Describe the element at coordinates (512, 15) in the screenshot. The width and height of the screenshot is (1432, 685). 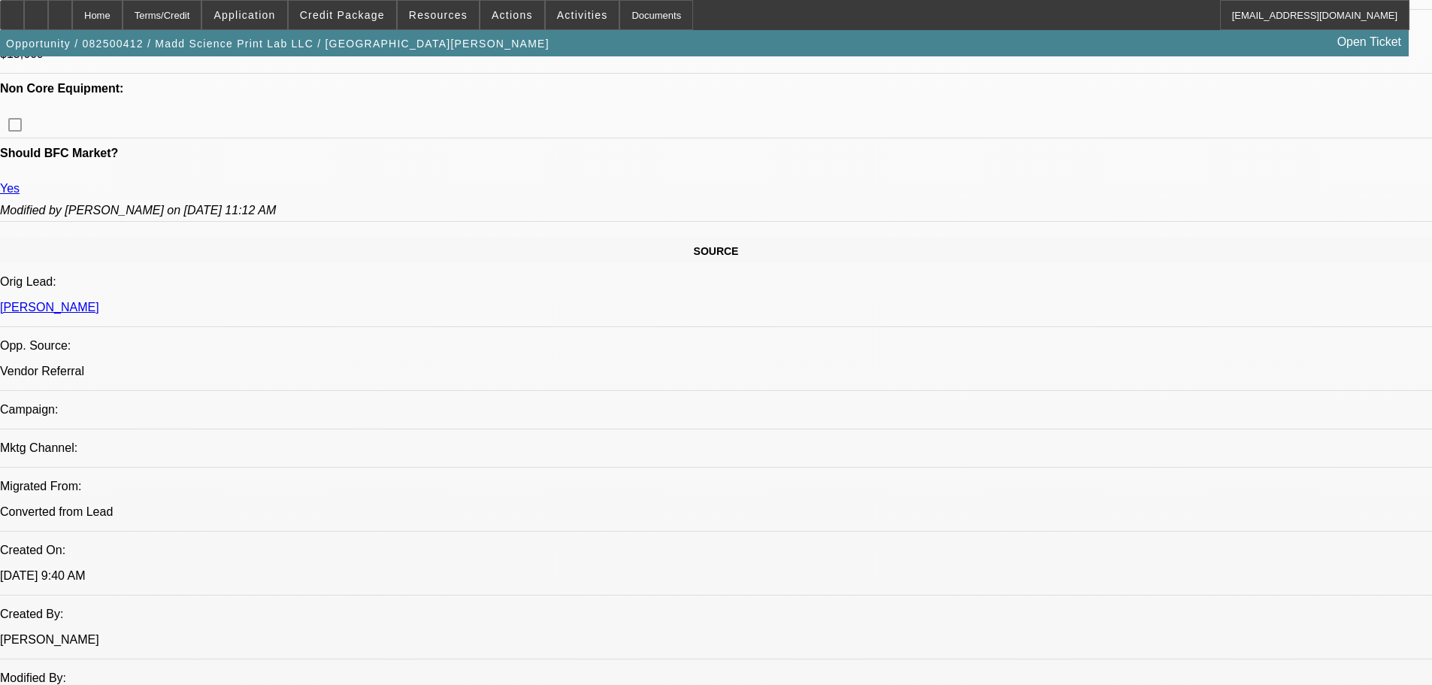
I see `span: Actions` at that location.